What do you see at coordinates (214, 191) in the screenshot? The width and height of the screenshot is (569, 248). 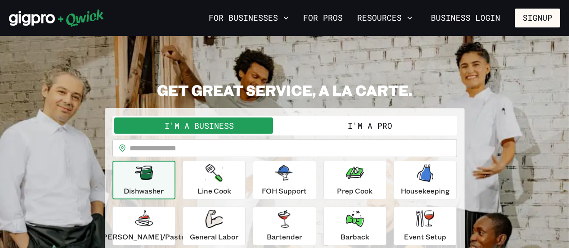 I see `p: Line Cook` at bounding box center [214, 191].